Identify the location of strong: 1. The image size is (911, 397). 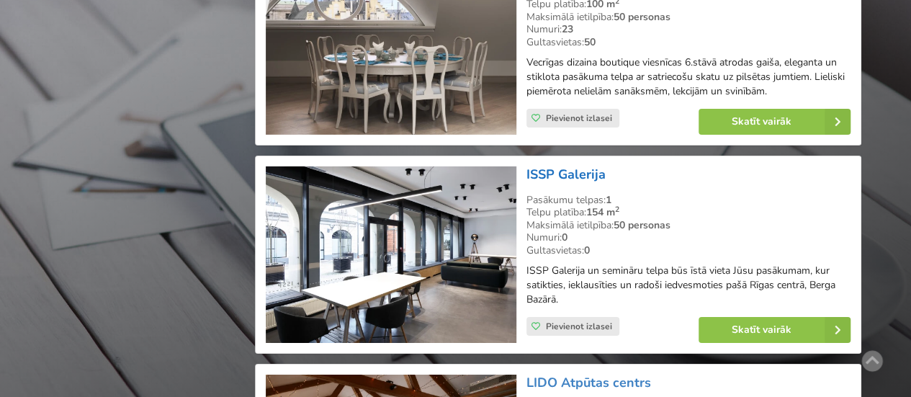
(609, 200).